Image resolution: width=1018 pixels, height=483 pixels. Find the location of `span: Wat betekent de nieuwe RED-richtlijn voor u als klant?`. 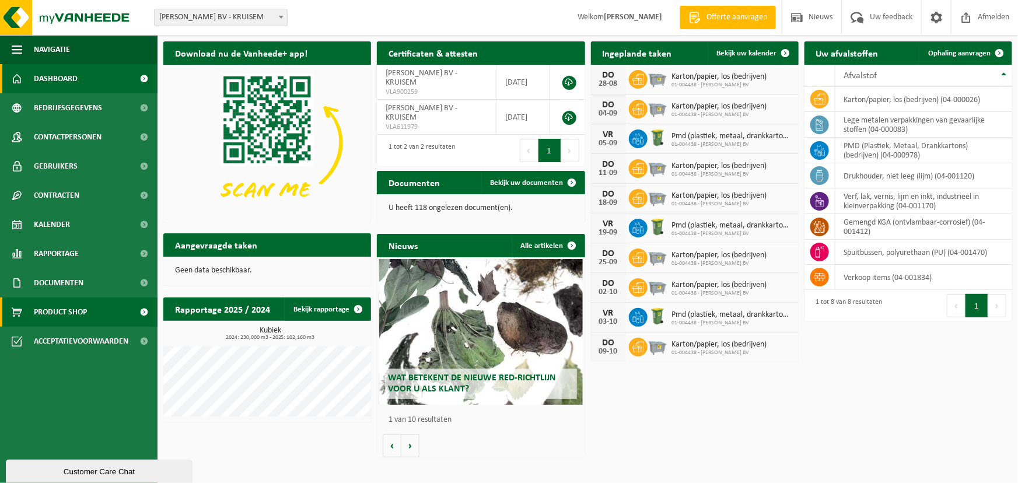

span: Wat betekent de nieuwe RED-richtlijn voor u als klant? is located at coordinates (472, 383).